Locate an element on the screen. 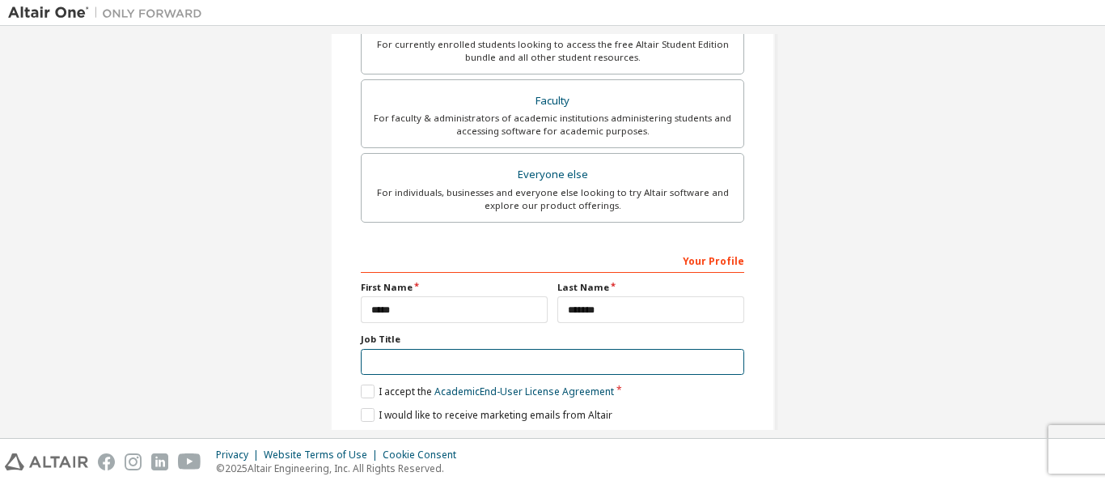 The height and width of the screenshot is (485, 1105). label: First Name is located at coordinates (454, 287).